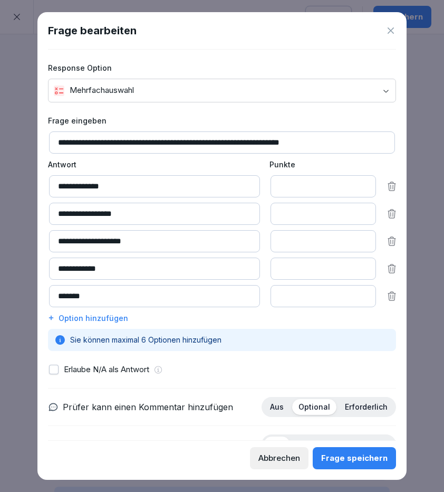  What do you see at coordinates (222, 68) in the screenshot?
I see `label: Response Option` at bounding box center [222, 68].